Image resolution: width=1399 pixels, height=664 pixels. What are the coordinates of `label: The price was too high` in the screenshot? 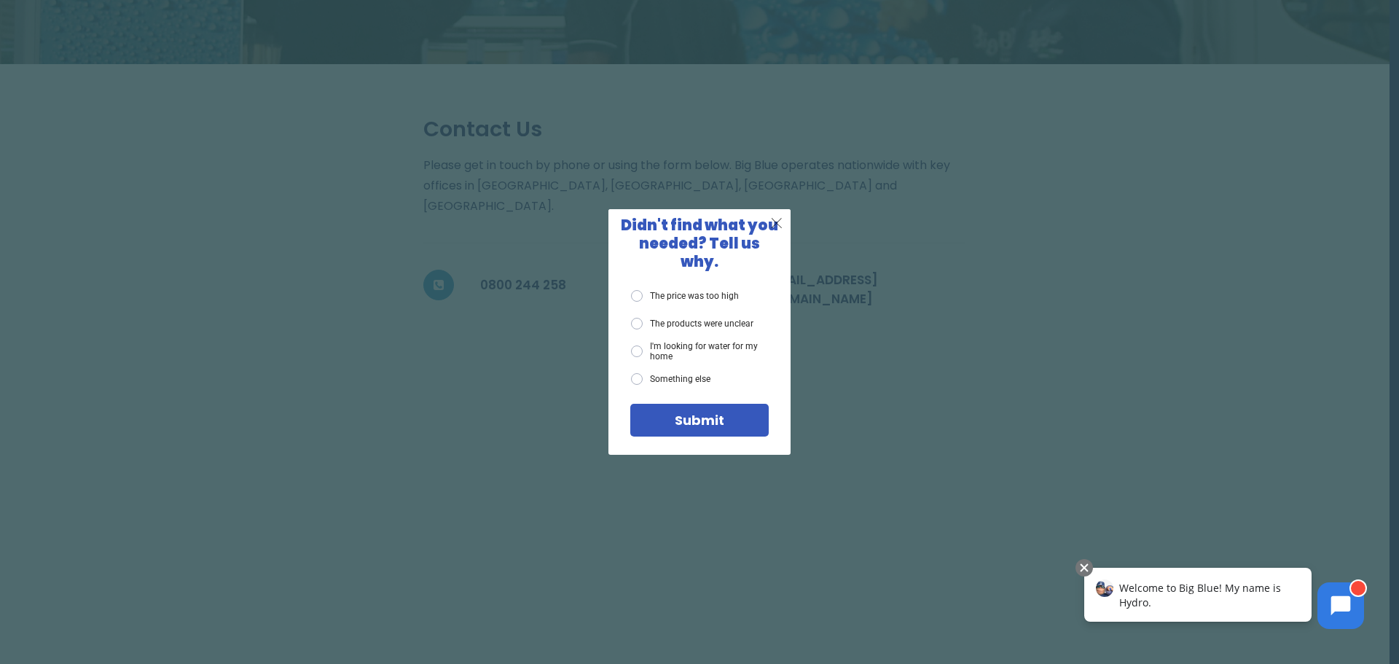 It's located at (685, 296).